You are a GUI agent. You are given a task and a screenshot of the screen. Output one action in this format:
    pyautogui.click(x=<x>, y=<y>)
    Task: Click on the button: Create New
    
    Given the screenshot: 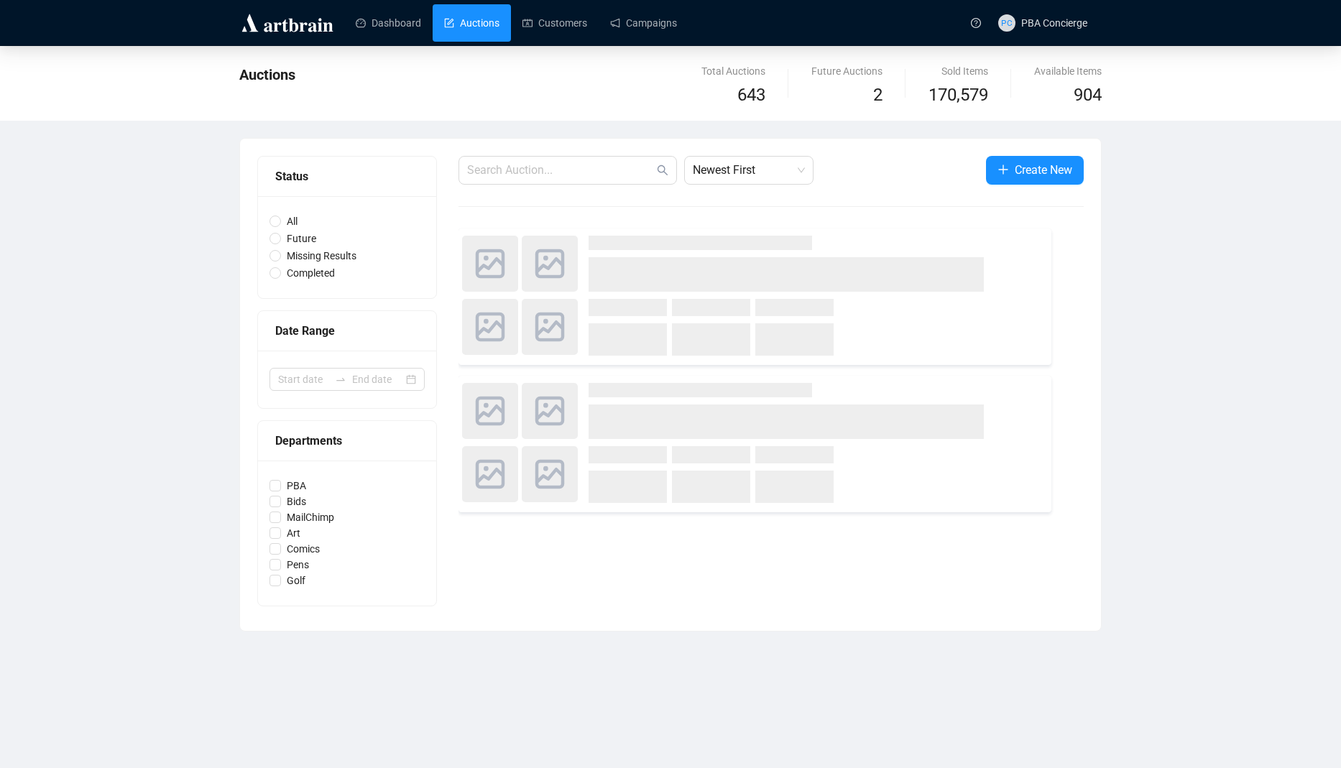 What is the action you would take?
    pyautogui.click(x=1035, y=170)
    